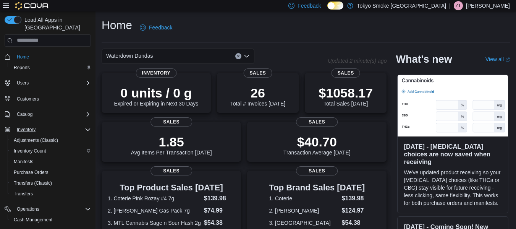 The width and height of the screenshot is (516, 229). What do you see at coordinates (304, 198) in the screenshot?
I see `dt: 1. Coterie` at bounding box center [304, 198].